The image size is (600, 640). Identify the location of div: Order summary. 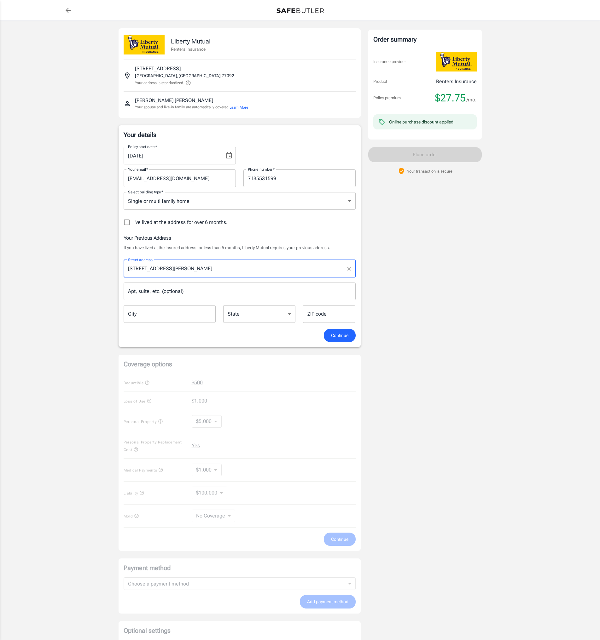
(425, 39).